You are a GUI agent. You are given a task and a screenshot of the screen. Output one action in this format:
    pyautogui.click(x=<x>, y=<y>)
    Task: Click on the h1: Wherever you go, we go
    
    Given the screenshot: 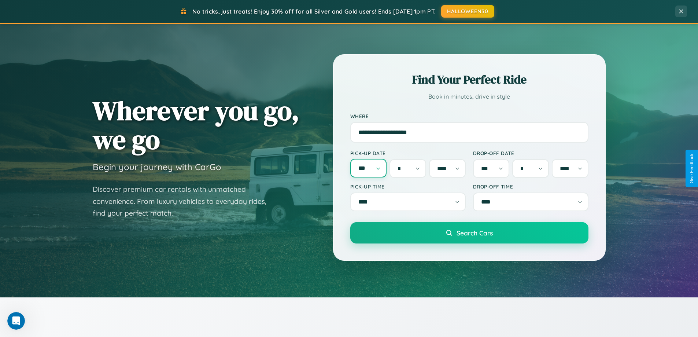 What is the action you would take?
    pyautogui.click(x=196, y=125)
    